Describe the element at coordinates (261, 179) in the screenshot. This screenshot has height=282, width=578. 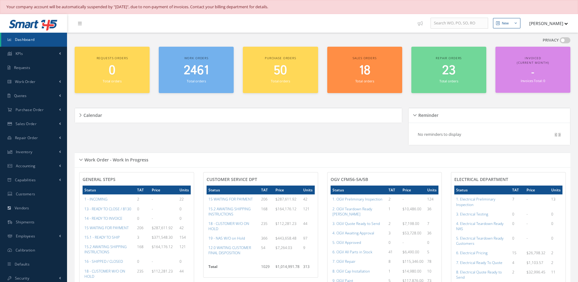
I see `h4: CUSTOMER SERVICE DPT` at that location.